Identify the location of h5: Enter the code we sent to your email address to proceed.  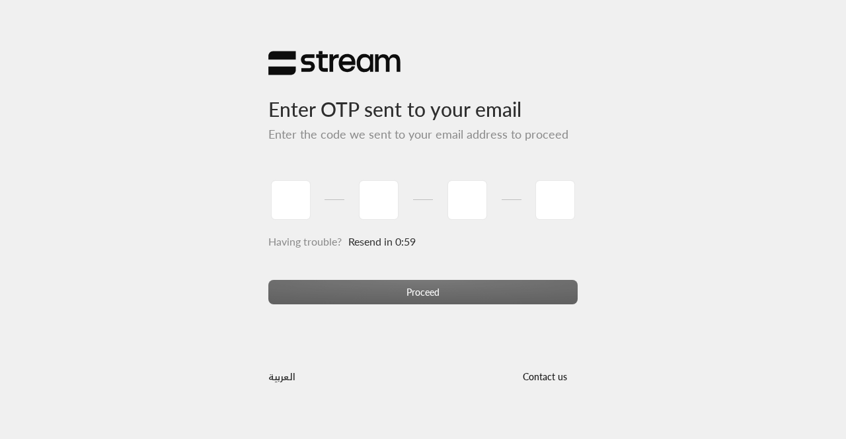
(423, 135).